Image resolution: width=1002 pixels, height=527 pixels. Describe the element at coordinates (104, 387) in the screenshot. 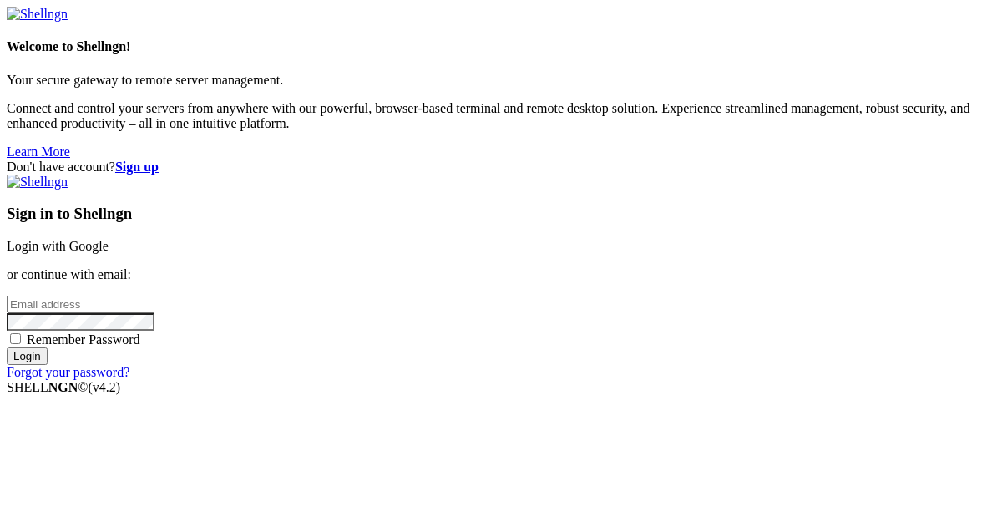

I see `span: 4.2.0` at that location.